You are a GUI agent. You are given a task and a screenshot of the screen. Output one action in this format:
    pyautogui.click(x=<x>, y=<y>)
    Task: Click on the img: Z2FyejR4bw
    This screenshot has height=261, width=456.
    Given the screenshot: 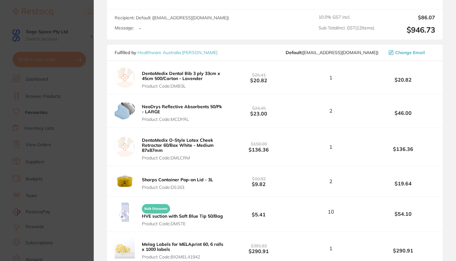 What is the action you would take?
    pyautogui.click(x=125, y=249)
    